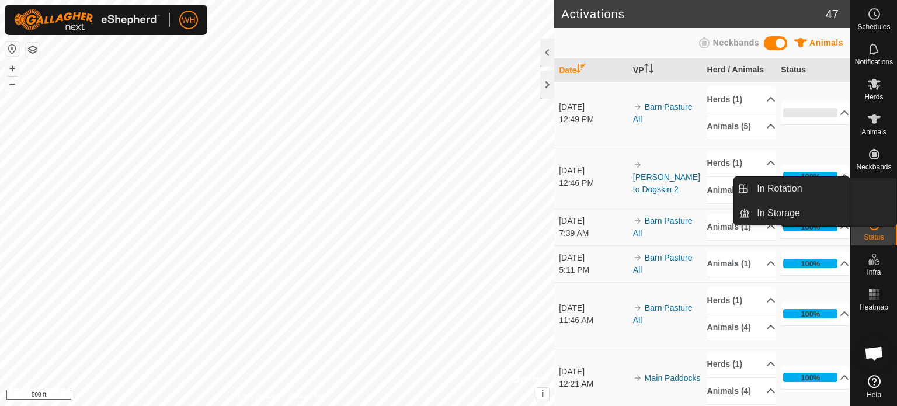  Describe the element at coordinates (874, 353) in the screenshot. I see `div: Open chat` at that location.